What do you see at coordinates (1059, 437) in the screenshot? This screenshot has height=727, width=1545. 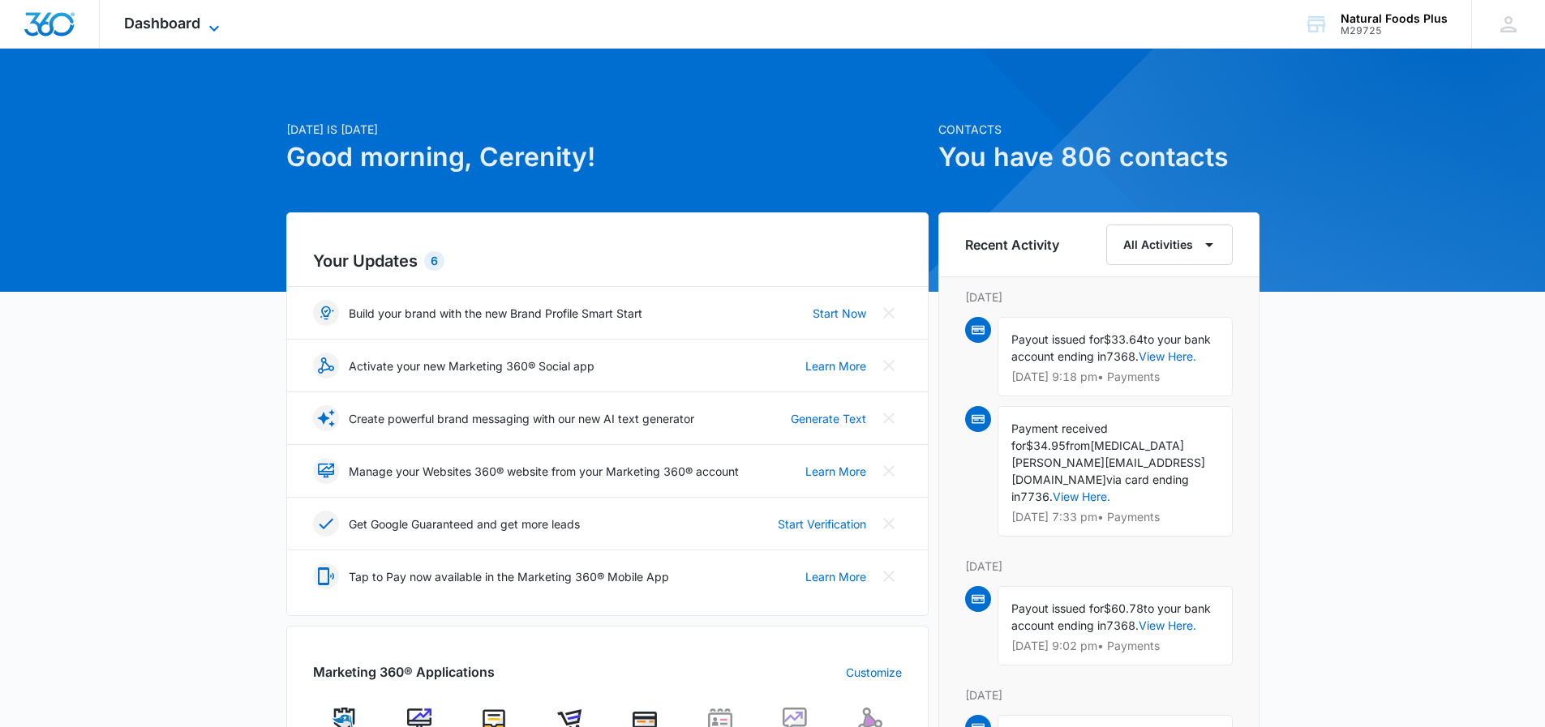 I see `span: Payment received for` at bounding box center [1059, 437].